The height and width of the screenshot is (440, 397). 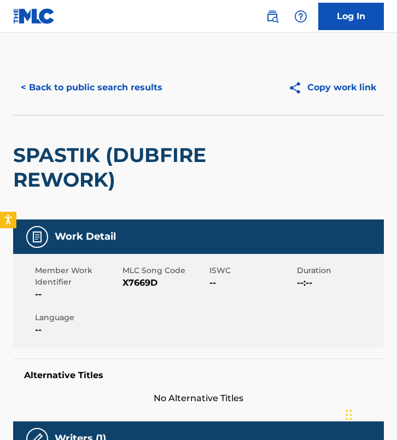 What do you see at coordinates (77, 317) in the screenshot?
I see `span: Language` at bounding box center [77, 317].